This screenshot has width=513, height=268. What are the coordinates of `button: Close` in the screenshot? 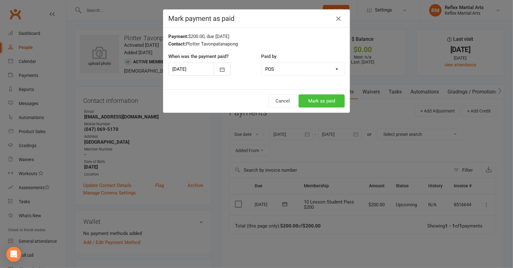 It's located at (338, 19).